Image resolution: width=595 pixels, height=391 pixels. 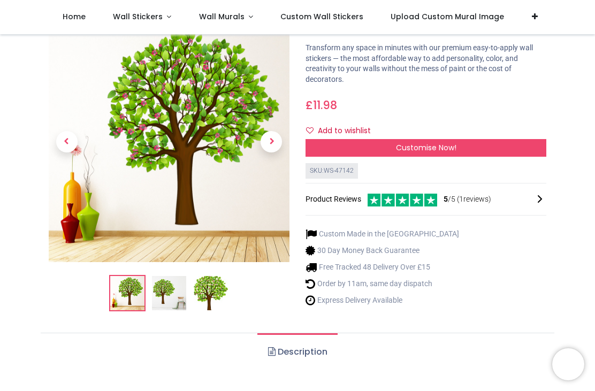 I want to click on div: Product Reviews, so click(x=426, y=199).